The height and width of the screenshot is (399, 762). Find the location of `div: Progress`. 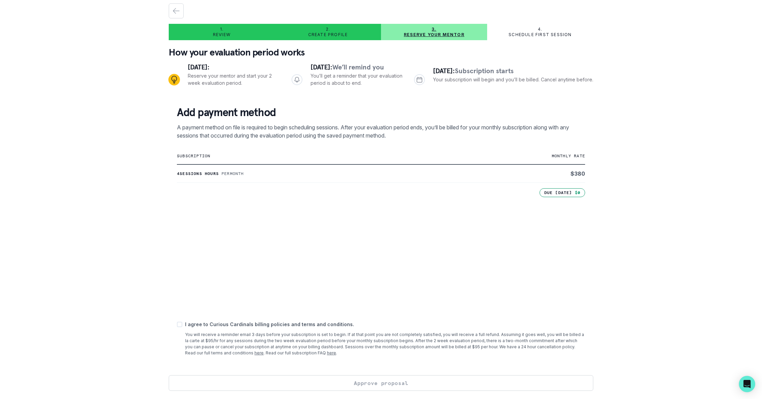

div: Progress is located at coordinates (381, 80).